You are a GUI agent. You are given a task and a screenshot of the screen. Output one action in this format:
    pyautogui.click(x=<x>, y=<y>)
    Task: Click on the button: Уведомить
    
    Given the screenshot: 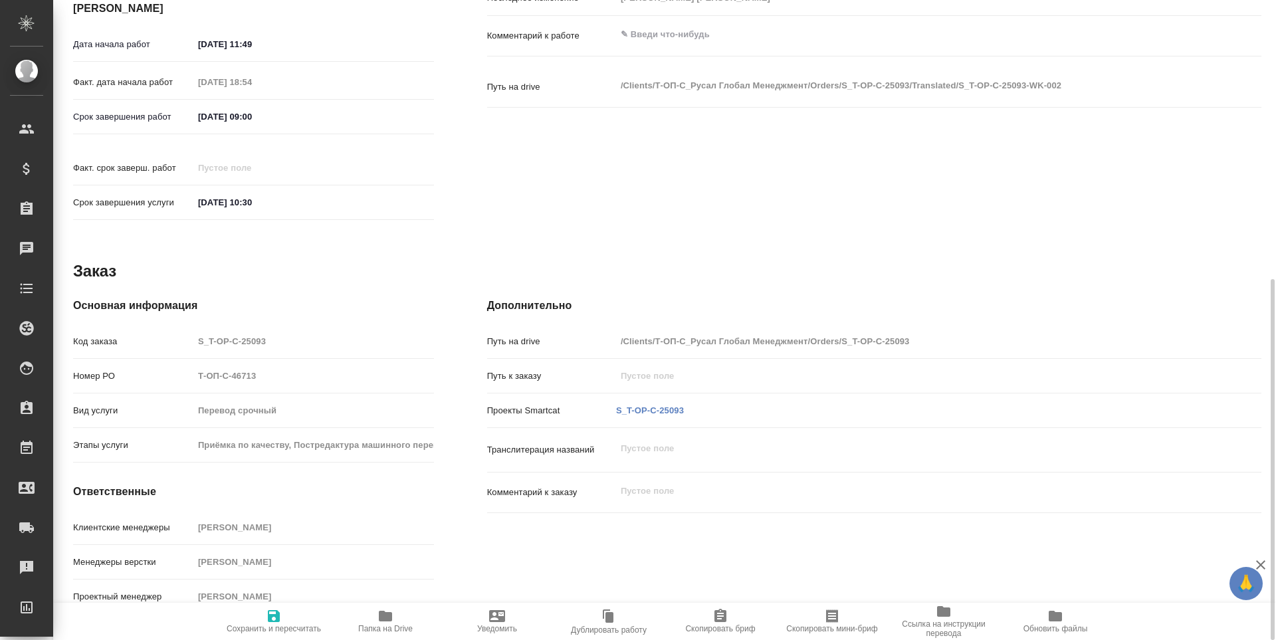 What is the action you would take?
    pyautogui.click(x=497, y=621)
    